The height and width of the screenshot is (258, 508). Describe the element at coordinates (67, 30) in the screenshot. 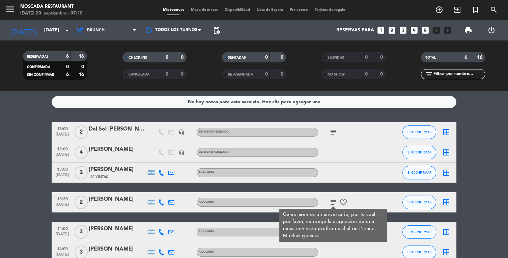

I see `i: arrow_drop_down` at that location.